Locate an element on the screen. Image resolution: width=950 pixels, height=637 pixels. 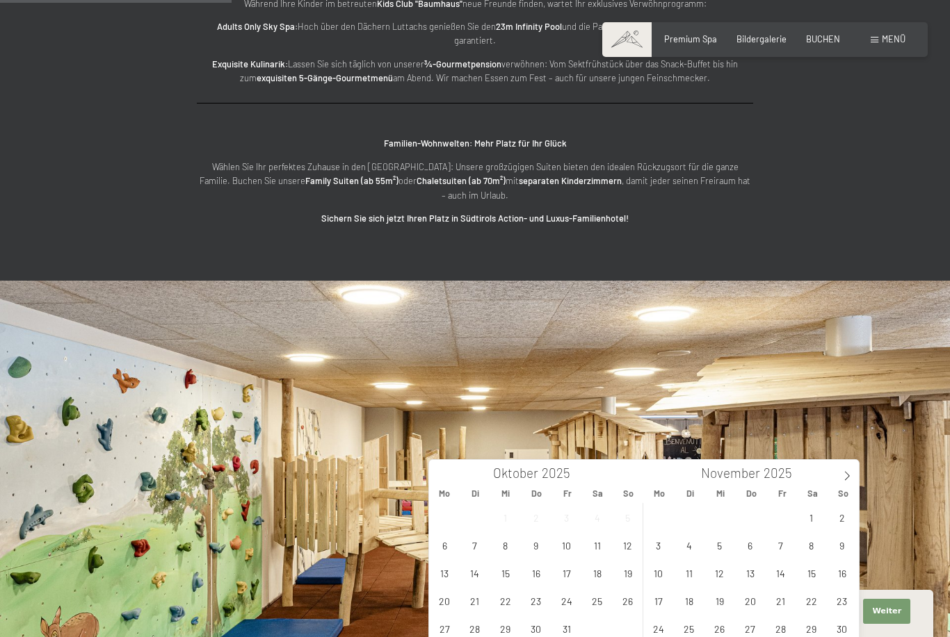
strong: ¾-Gourmetpension is located at coordinates (462, 64).